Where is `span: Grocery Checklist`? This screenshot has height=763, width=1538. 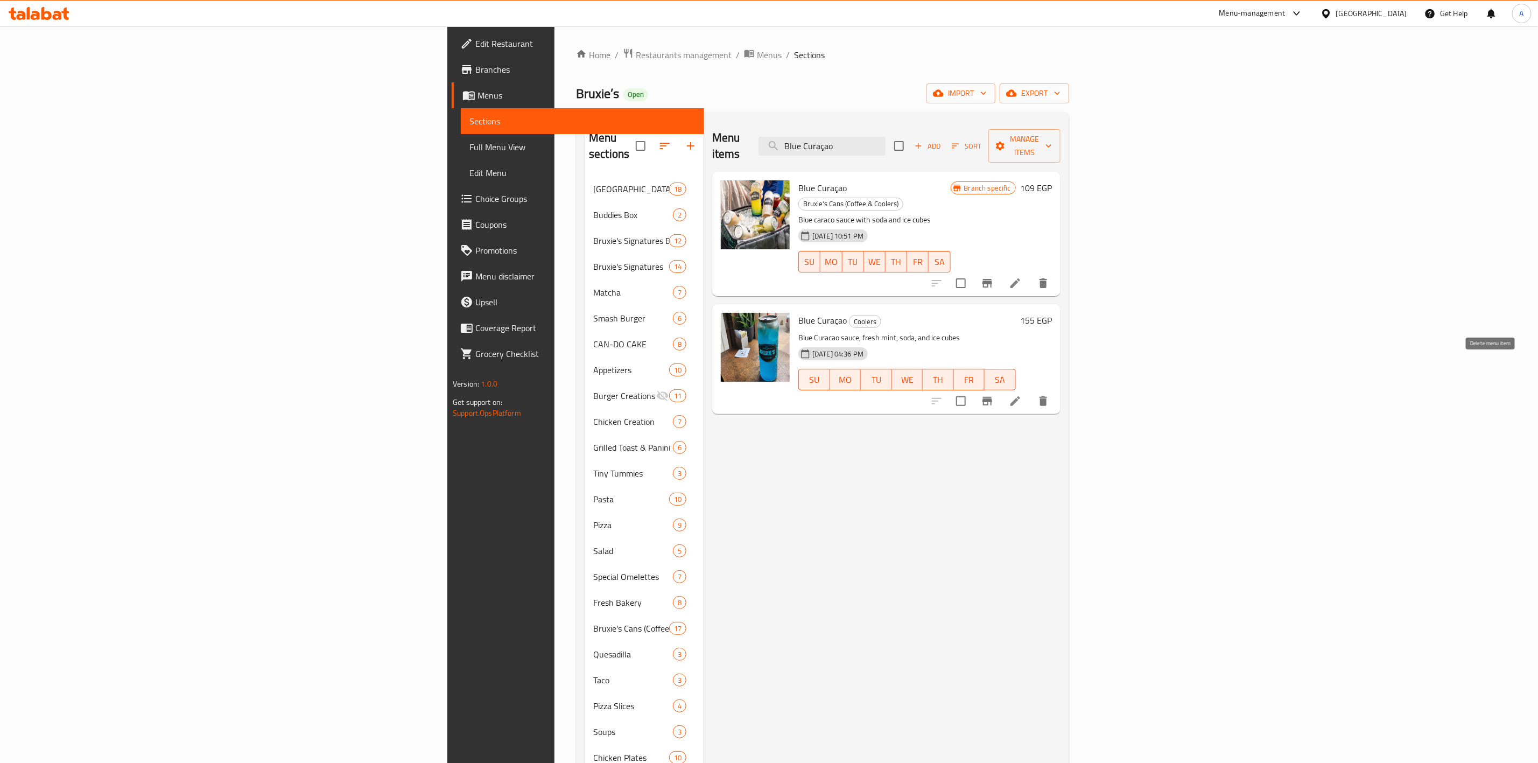
span: Grocery Checklist is located at coordinates (585, 354).